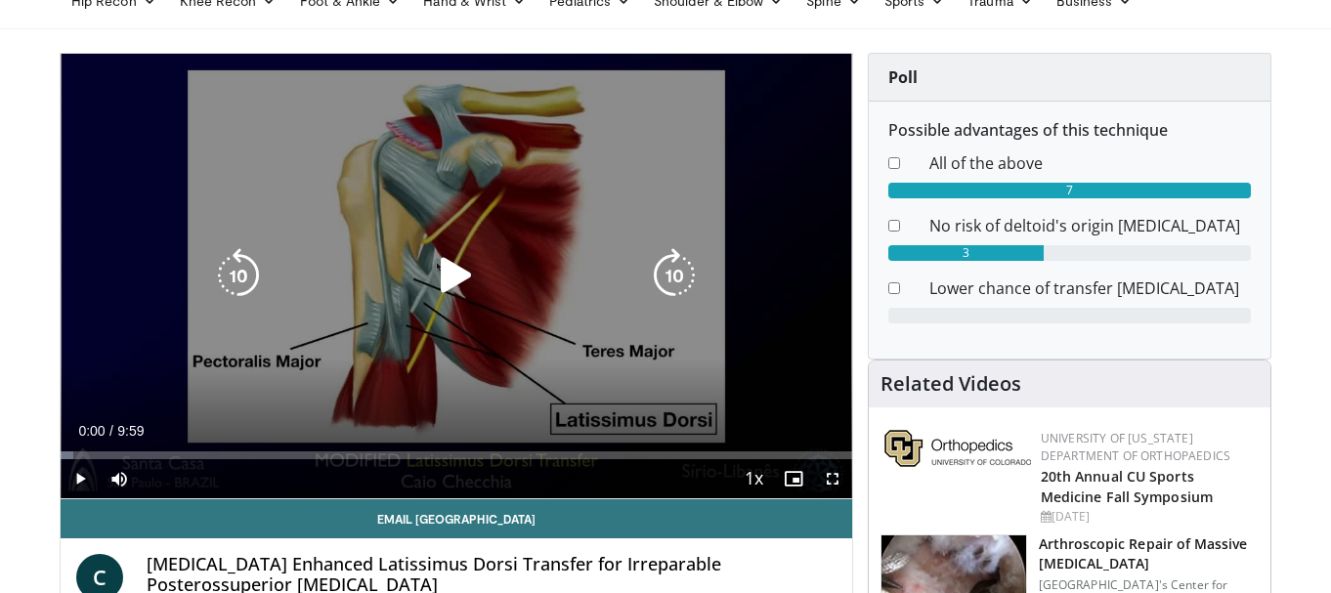 The height and width of the screenshot is (593, 1331). Describe the element at coordinates (951, 384) in the screenshot. I see `h4: Related Videos` at that location.